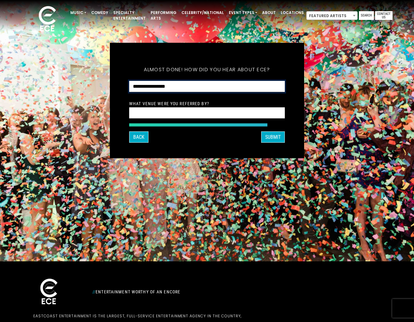  Describe the element at coordinates (100, 13) in the screenshot. I see `a: Comedy` at that location.